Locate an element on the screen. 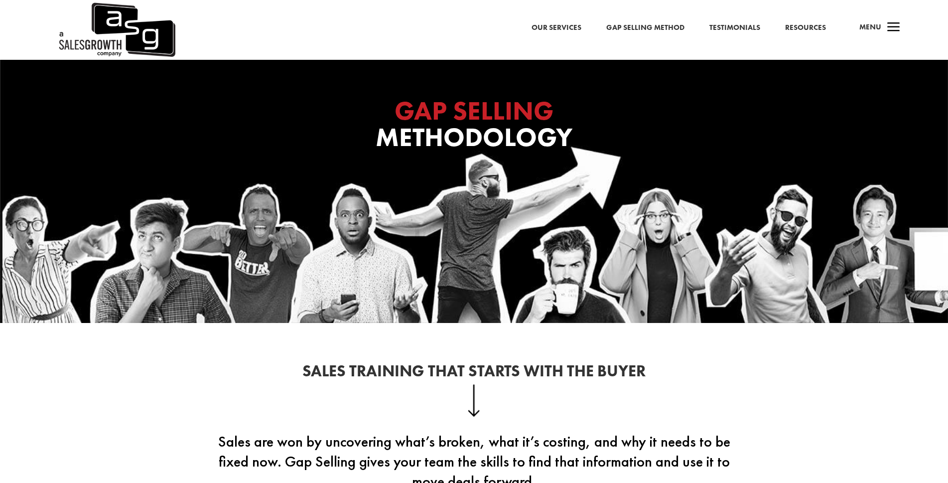  a: Gap Selling Method is located at coordinates (645, 28).